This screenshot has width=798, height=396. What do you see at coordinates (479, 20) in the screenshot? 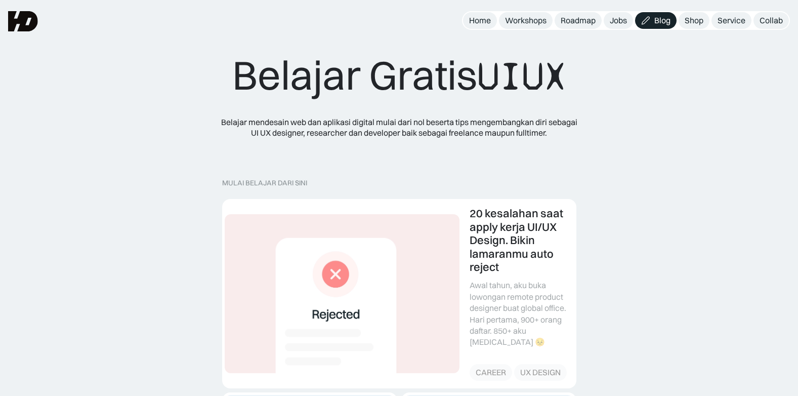
I see `div: Home` at bounding box center [479, 20].